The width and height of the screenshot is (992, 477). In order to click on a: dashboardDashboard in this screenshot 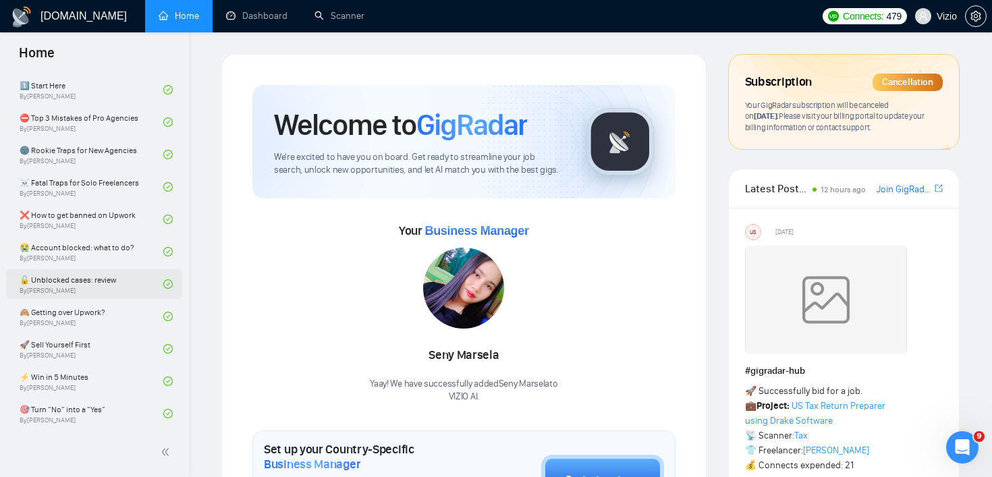, I will do `click(257, 16)`.